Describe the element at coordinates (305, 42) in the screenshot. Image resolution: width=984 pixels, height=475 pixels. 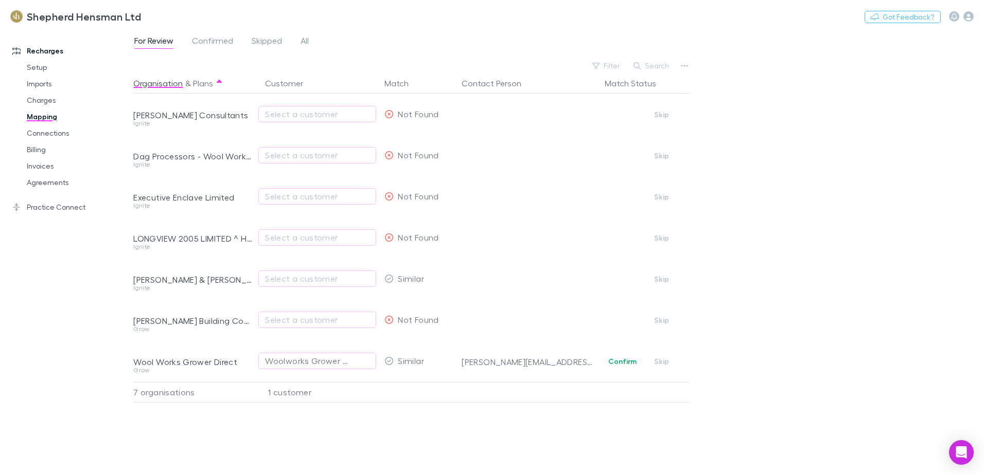
I see `span: All` at that location.